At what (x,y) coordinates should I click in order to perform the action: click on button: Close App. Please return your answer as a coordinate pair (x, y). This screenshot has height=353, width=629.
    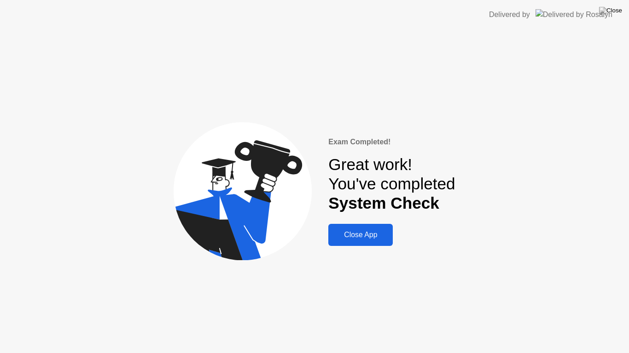
    Looking at the image, I should click on (360, 235).